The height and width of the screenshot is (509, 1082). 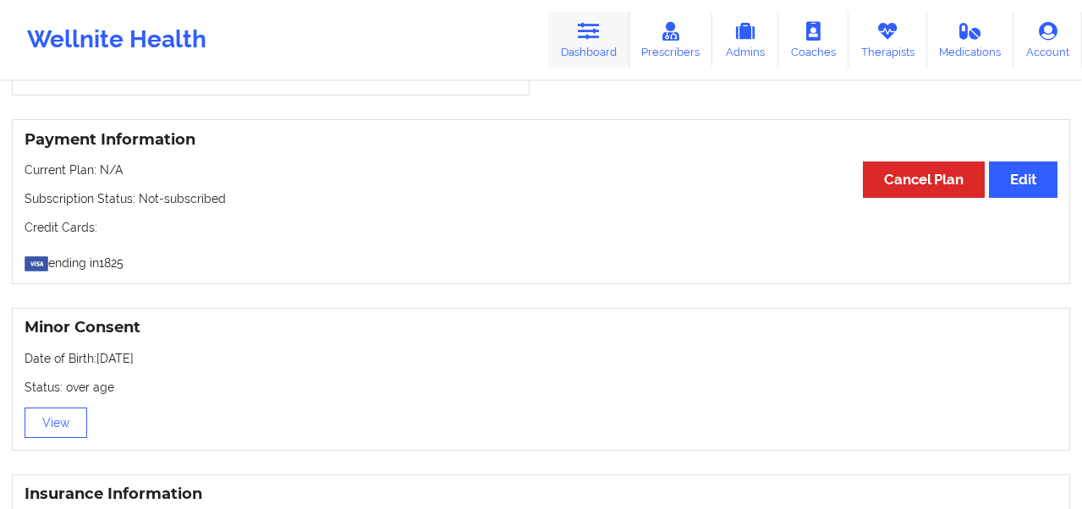 I want to click on h3: Insurance Information, so click(x=540, y=494).